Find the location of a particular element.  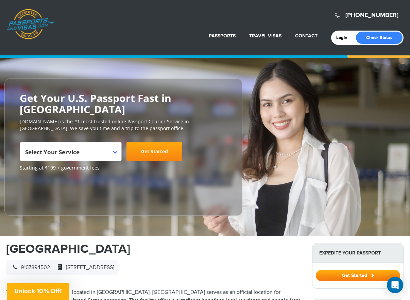

strong: Expedite Your Passport is located at coordinates (358, 253).